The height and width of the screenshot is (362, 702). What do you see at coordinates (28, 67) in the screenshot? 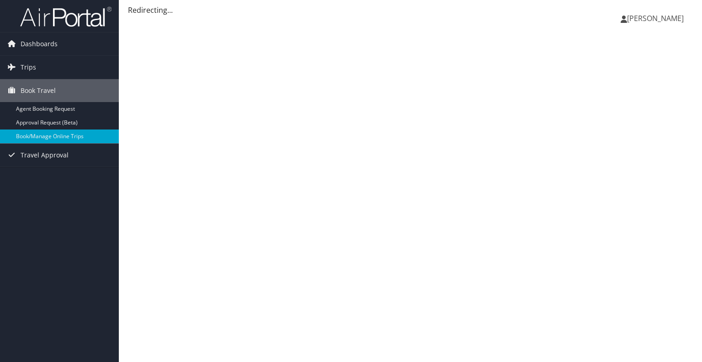
I see `span: Trips` at bounding box center [28, 67].